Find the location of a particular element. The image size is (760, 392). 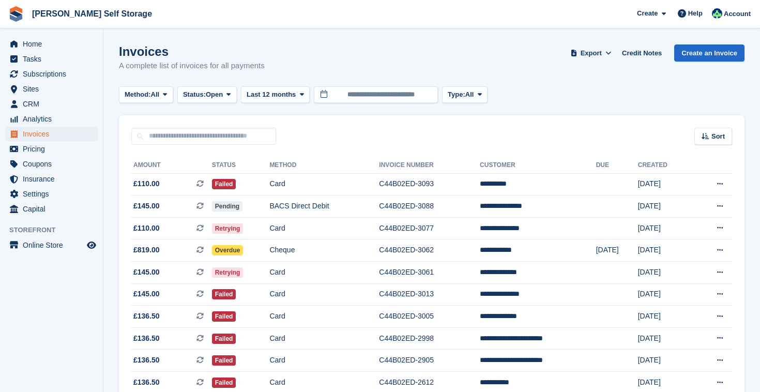

span: Export is located at coordinates (591, 53).